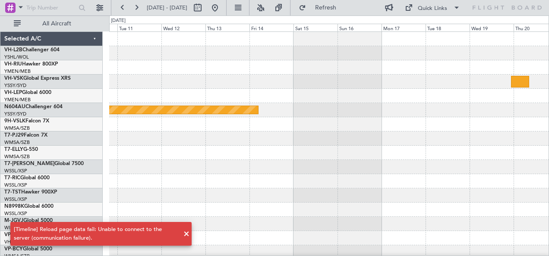 Image resolution: width=549 pixels, height=256 pixels. What do you see at coordinates (15, 107) in the screenshot?
I see `span: N604AU` at bounding box center [15, 107].